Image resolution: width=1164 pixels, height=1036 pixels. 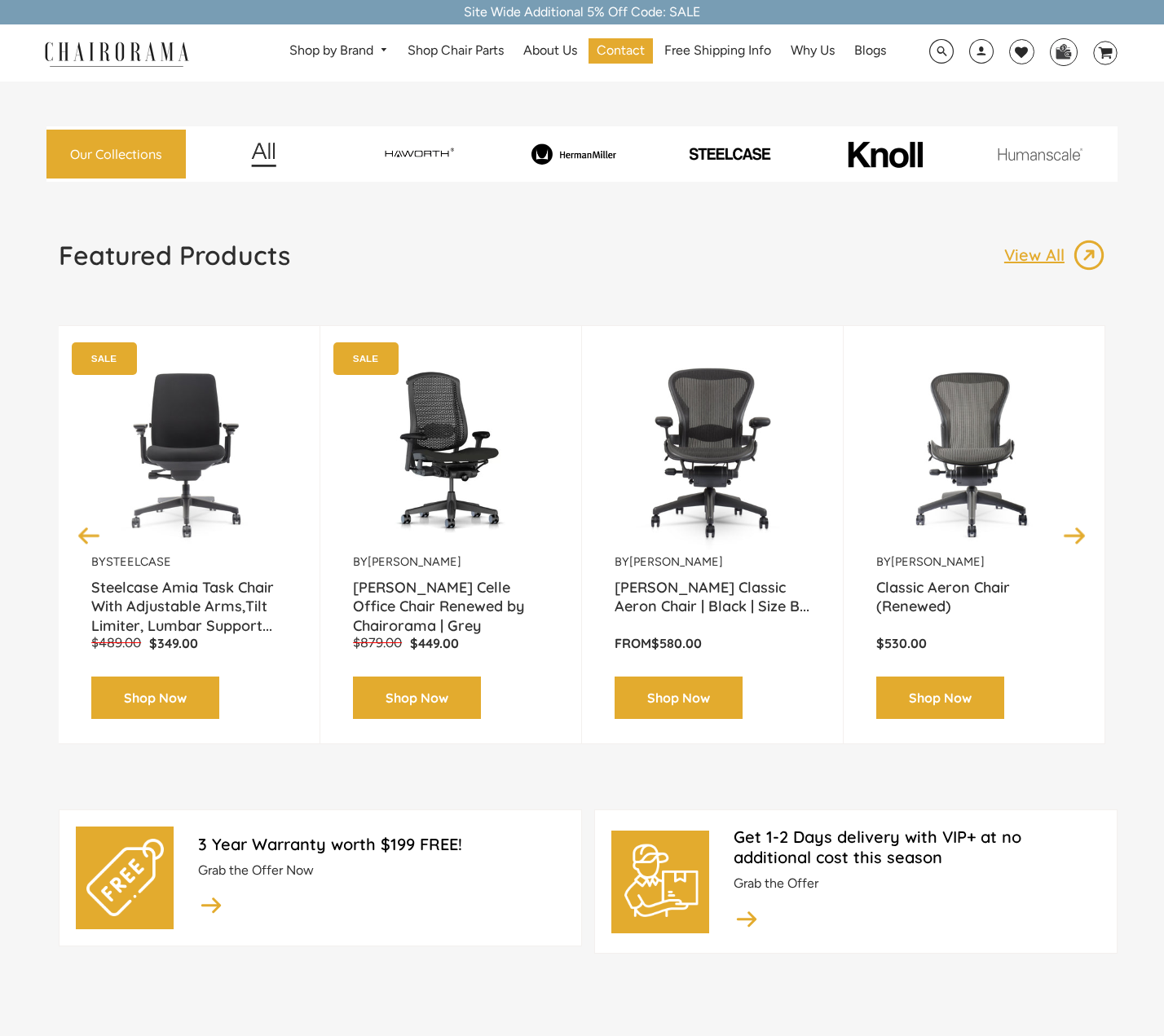 I want to click on span: Free Shipping Info, so click(x=717, y=51).